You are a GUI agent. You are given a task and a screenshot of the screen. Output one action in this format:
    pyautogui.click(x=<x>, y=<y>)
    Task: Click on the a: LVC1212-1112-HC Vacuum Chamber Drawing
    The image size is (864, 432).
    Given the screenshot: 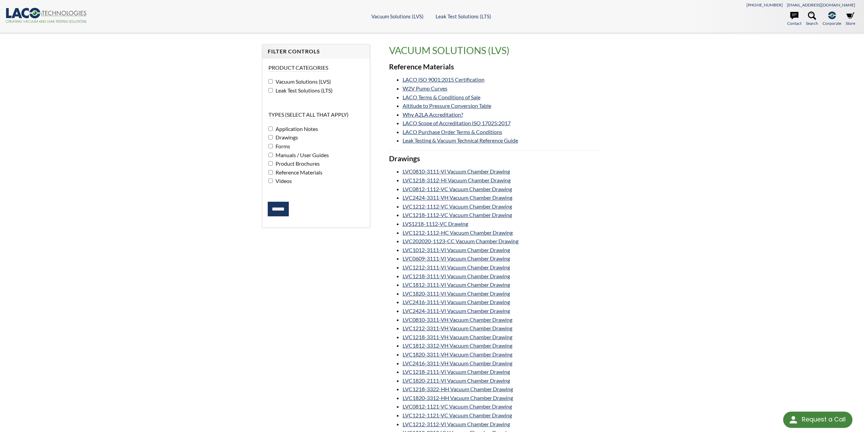 What is the action you would take?
    pyautogui.click(x=458, y=232)
    